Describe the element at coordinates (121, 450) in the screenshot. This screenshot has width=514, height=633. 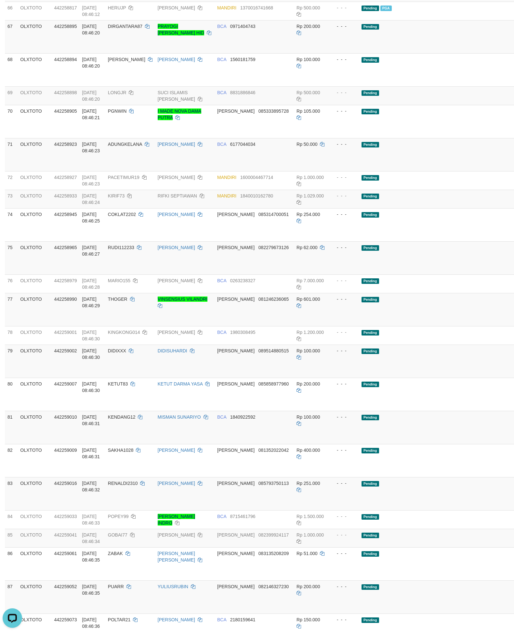
I see `span: SAKHA1028` at that location.